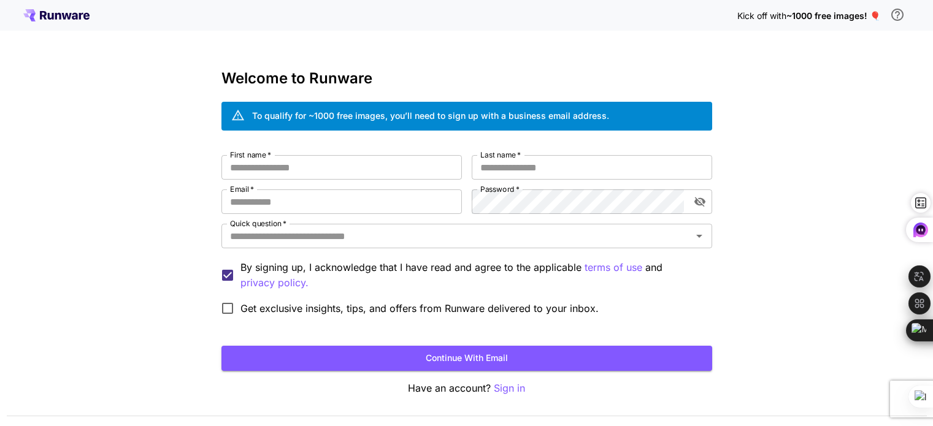 The width and height of the screenshot is (933, 426). What do you see at coordinates (700, 202) in the screenshot?
I see `button: toggle password visibility` at bounding box center [700, 202].